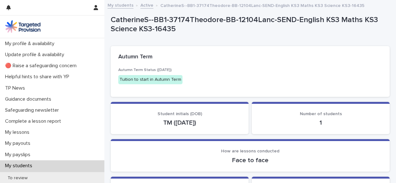 This screenshot has height=183, width=396. Describe the element at coordinates (19, 143) in the screenshot. I see `p: My payouts` at that location.